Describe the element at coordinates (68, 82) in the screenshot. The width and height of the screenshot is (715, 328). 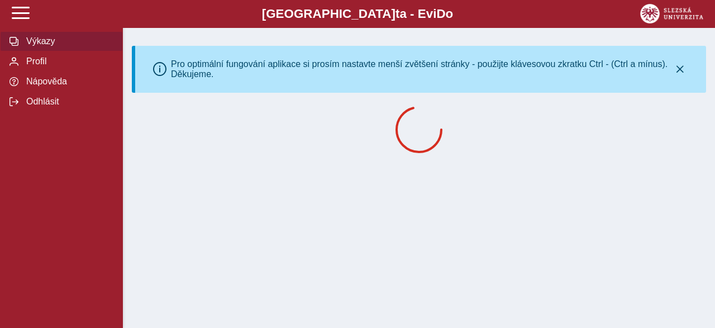
I see `span: Nápověda` at that location.